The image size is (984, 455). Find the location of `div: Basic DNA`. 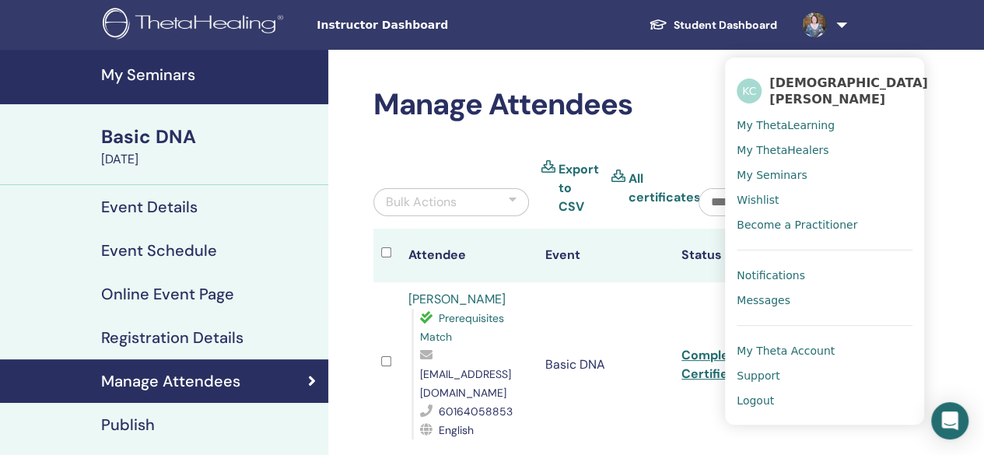

div: Basic DNA is located at coordinates (210, 137).